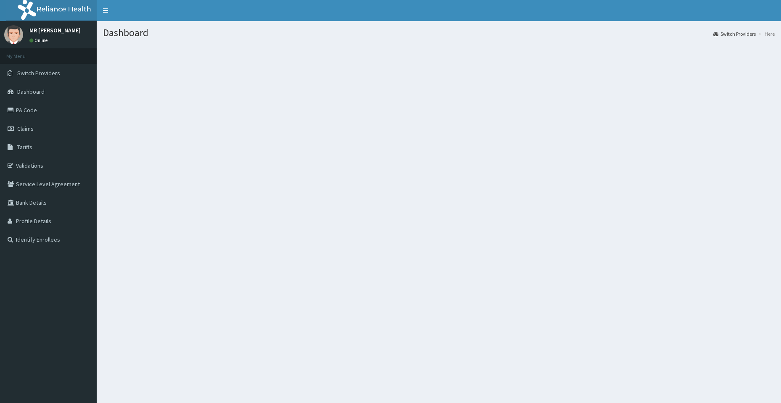 This screenshot has height=403, width=781. What do you see at coordinates (439, 33) in the screenshot?
I see `h1: Dashboard` at bounding box center [439, 33].